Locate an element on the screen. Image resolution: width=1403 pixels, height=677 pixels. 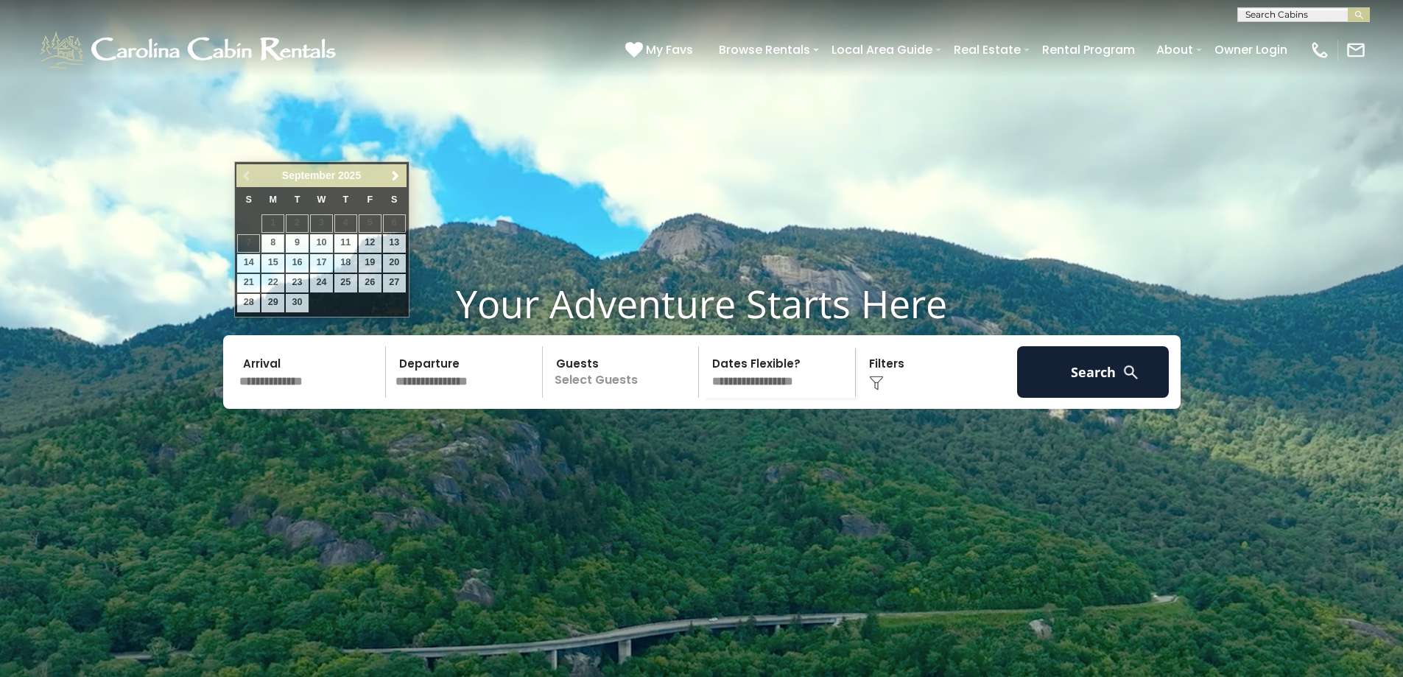
a: About is located at coordinates (1175, 49).